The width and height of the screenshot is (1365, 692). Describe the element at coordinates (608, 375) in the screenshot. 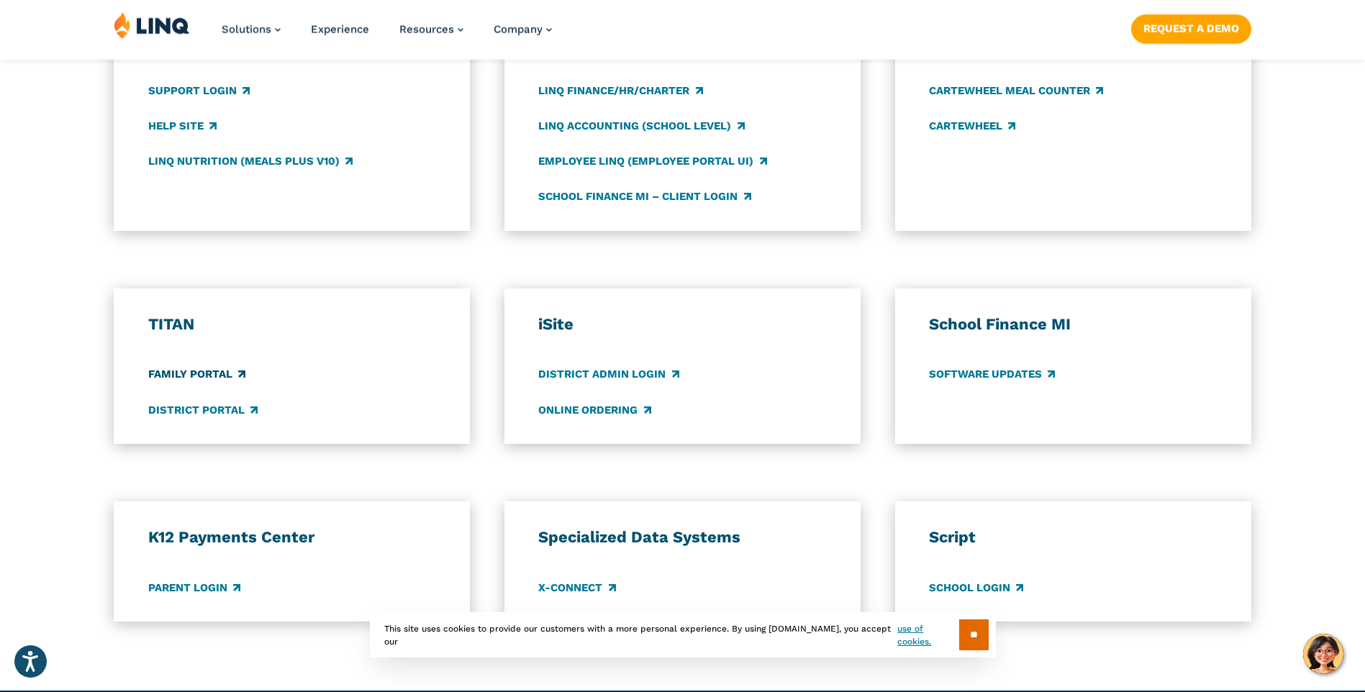

I see `a: District Admin Login` at that location.